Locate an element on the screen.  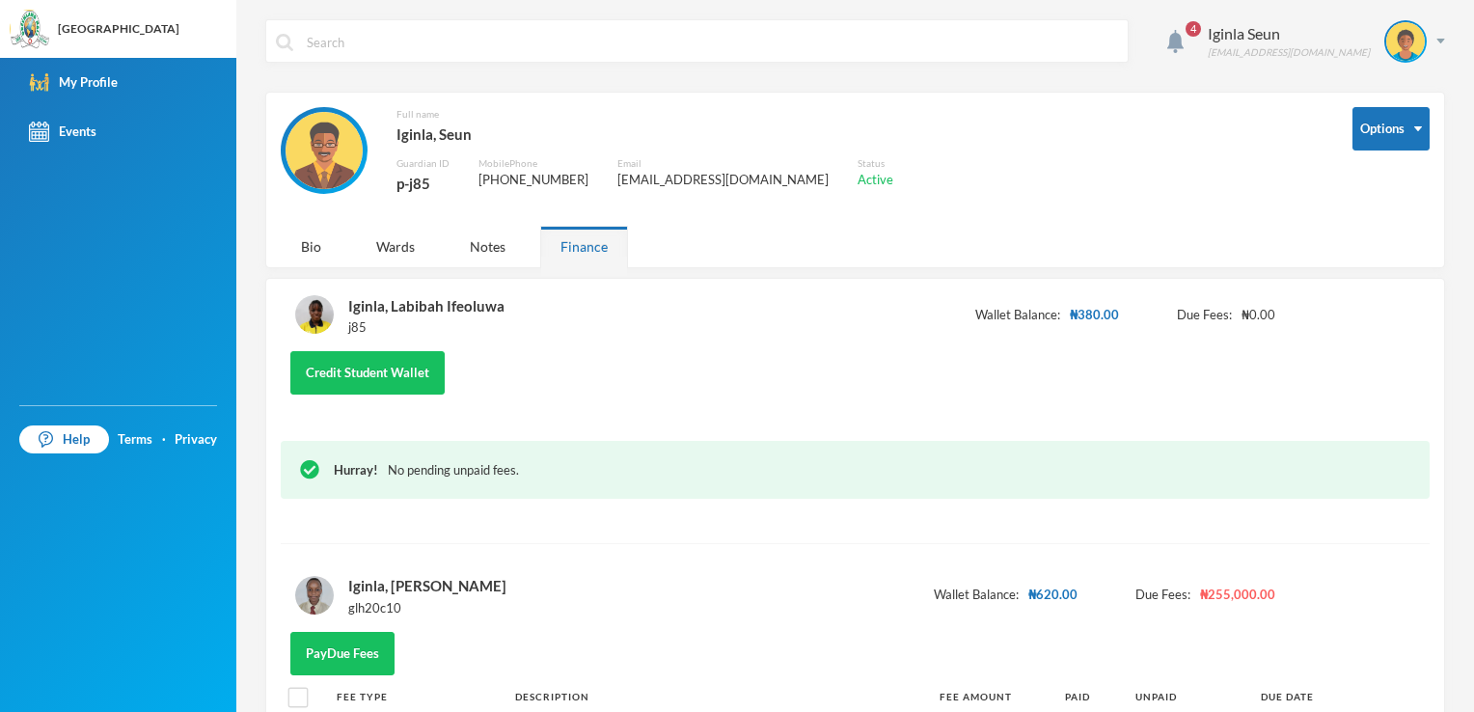
div: Active is located at coordinates (875, 180).